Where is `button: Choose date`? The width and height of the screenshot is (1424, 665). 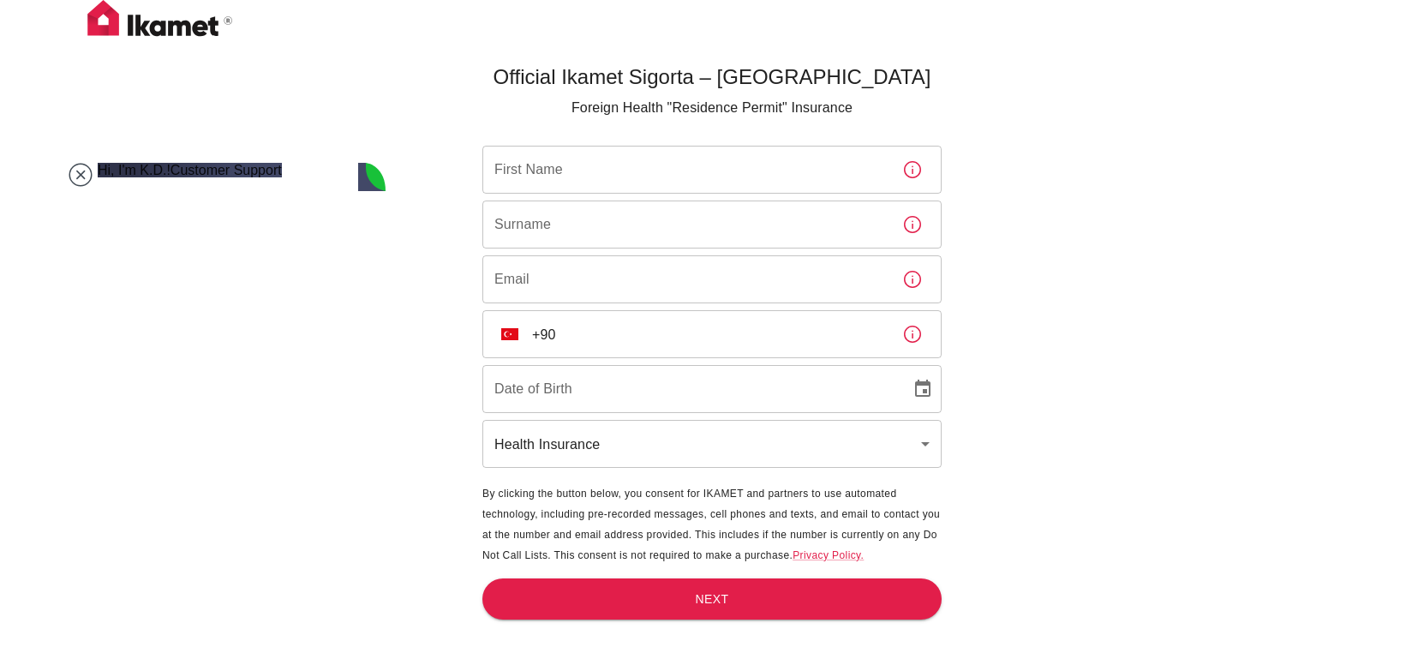
button: Choose date is located at coordinates (922, 389).